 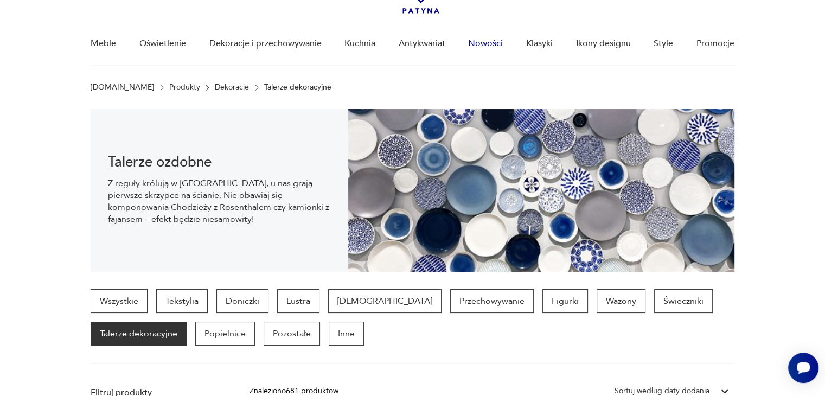 What do you see at coordinates (182, 301) in the screenshot?
I see `a: Tekstylia` at bounding box center [182, 301].